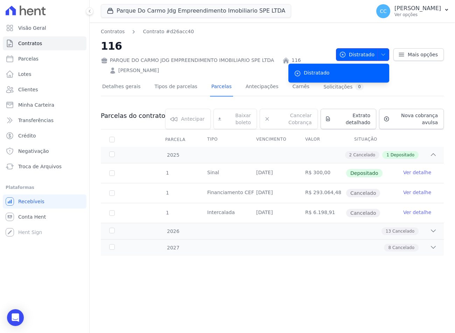 The height and width of the screenshot is (333, 455). Describe the element at coordinates (383, 11) in the screenshot. I see `span: CC` at that location.